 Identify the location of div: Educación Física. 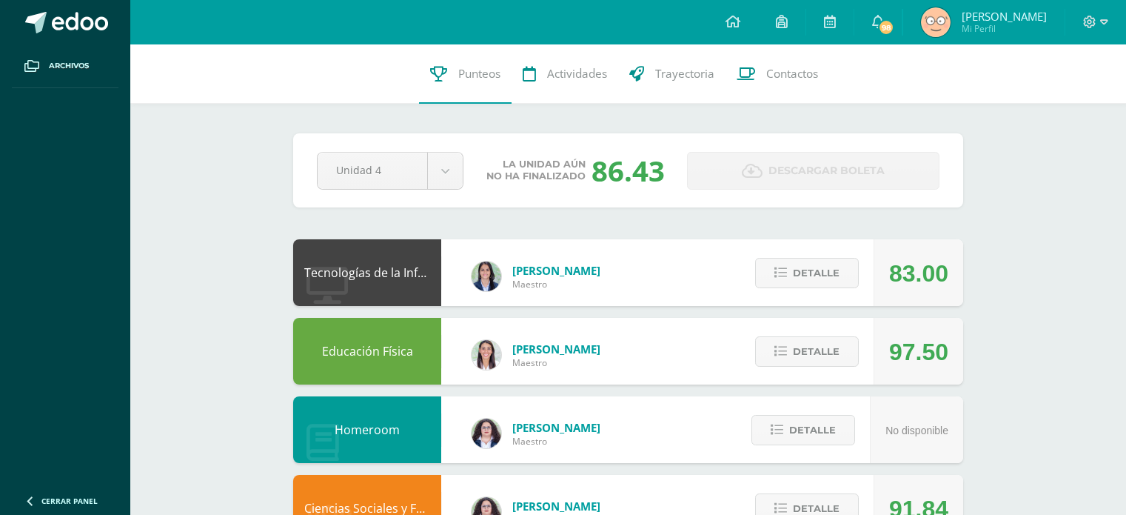
(367, 351).